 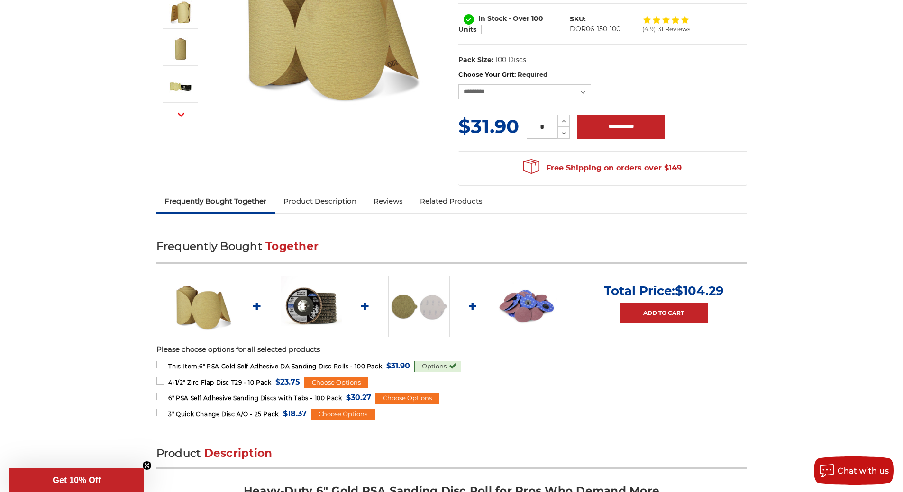 I want to click on p: Total Price:, so click(x=663, y=291).